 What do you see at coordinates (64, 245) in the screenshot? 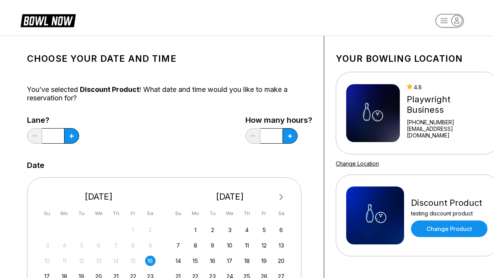
I see `div: Not available Monday, August 4th, 2025` at bounding box center [64, 245].